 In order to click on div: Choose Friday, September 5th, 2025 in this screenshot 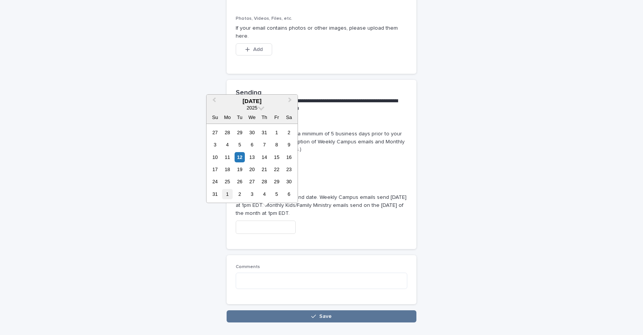, I will do `click(276, 194)`.